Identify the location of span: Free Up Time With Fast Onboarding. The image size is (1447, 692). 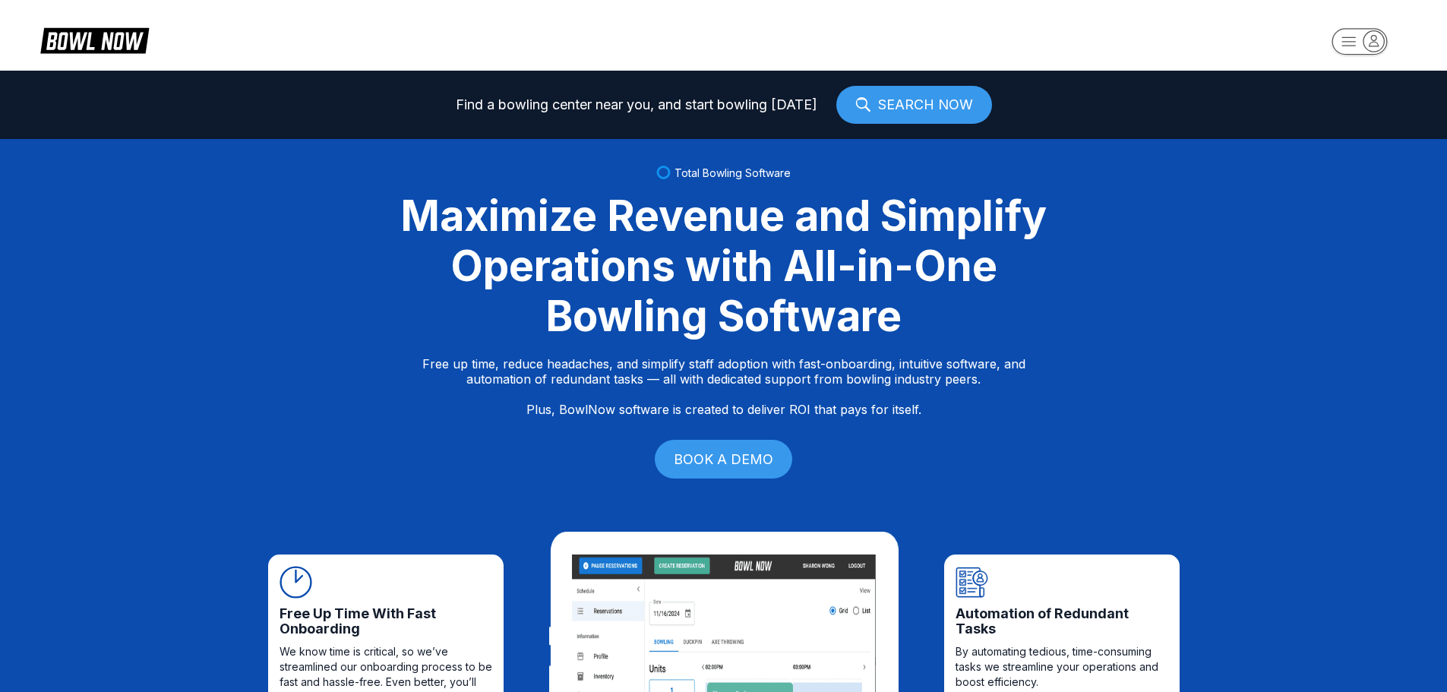
(386, 621).